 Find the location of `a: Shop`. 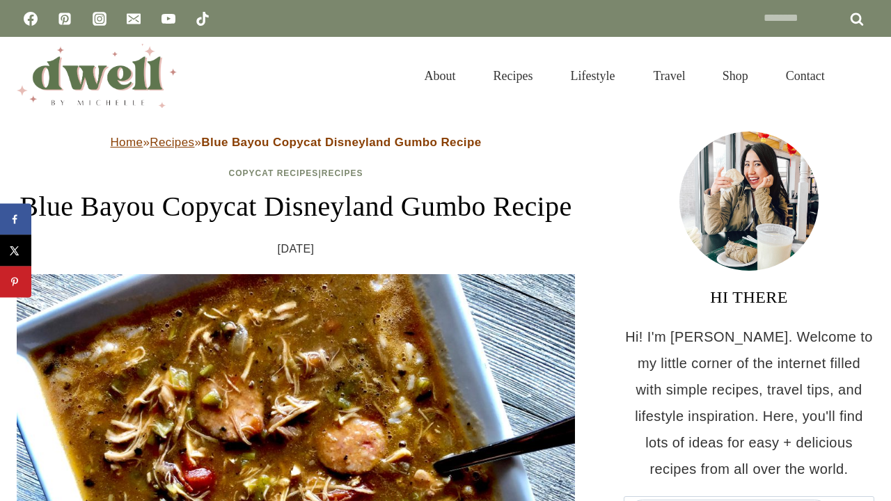

a: Shop is located at coordinates (735, 76).